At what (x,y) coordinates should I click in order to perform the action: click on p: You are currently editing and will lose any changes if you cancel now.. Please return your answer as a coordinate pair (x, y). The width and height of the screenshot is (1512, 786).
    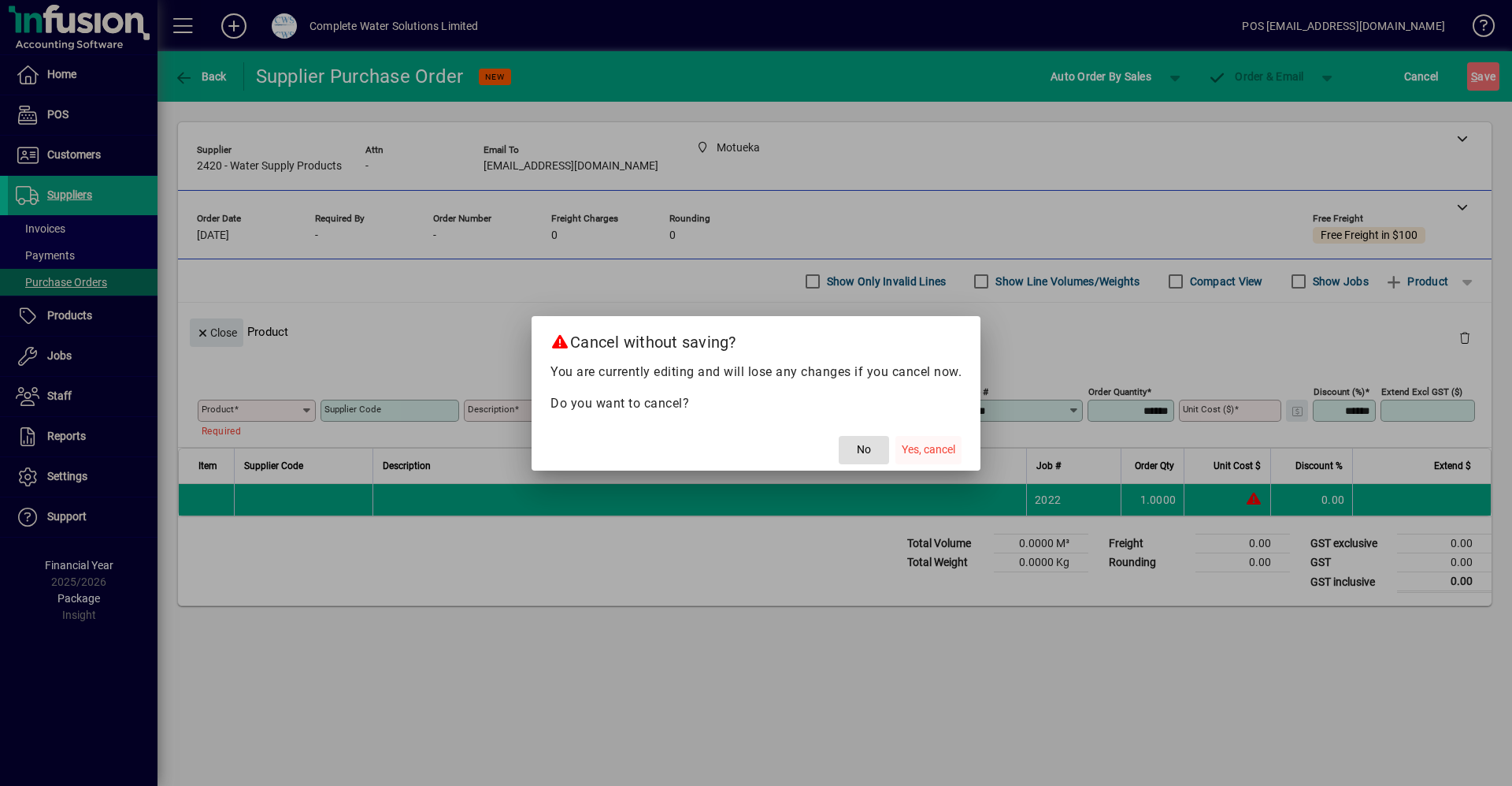
    Looking at the image, I should click on (756, 372).